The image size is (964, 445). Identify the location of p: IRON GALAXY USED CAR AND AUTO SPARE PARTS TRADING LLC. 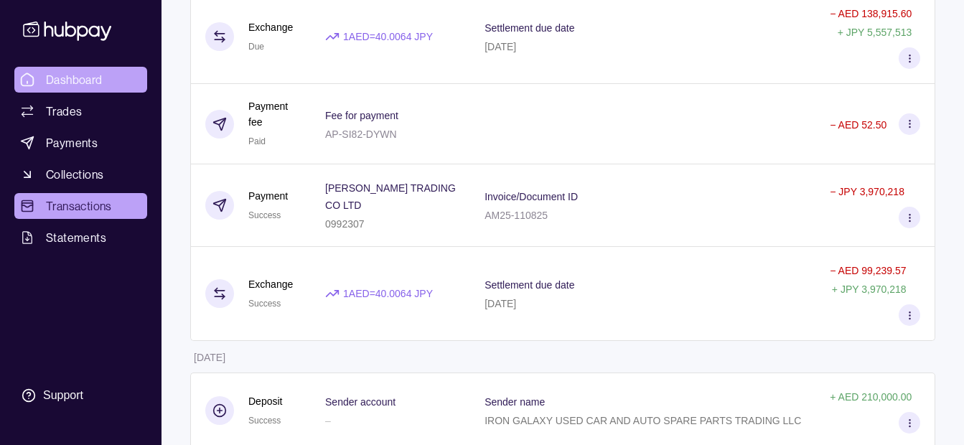
(642, 421).